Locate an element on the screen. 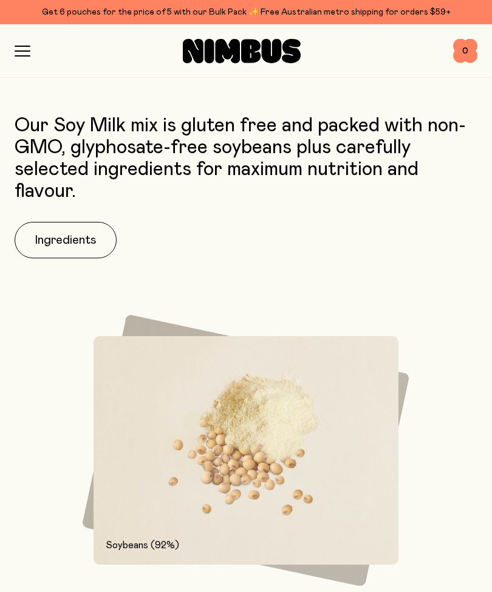 Image resolution: width=492 pixels, height=592 pixels. button: Ingredients is located at coordinates (66, 240).